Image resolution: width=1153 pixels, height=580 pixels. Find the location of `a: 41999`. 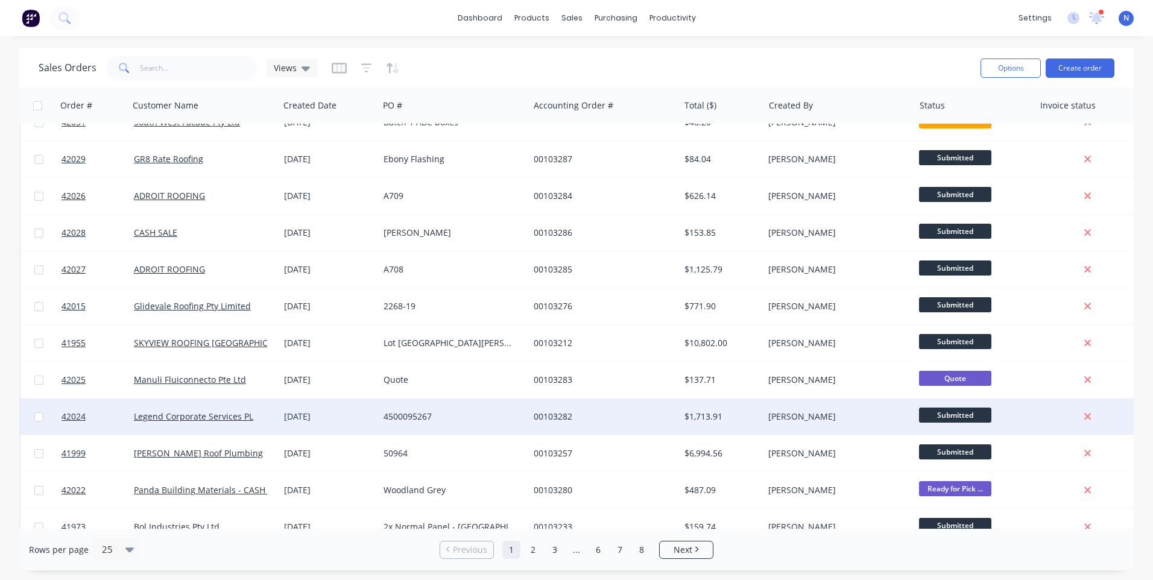

a: 41999 is located at coordinates (98, 454).